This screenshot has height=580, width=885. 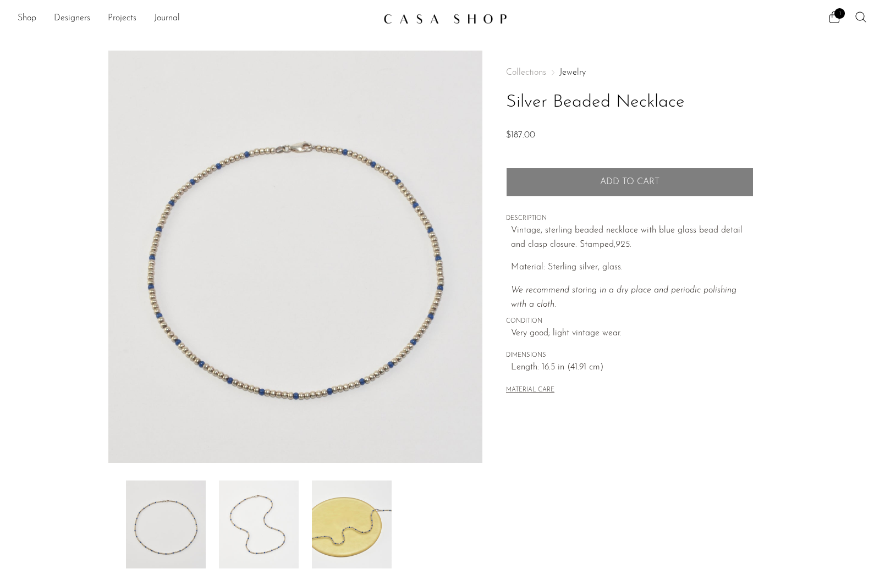 I want to click on span: Add to cart, so click(x=630, y=182).